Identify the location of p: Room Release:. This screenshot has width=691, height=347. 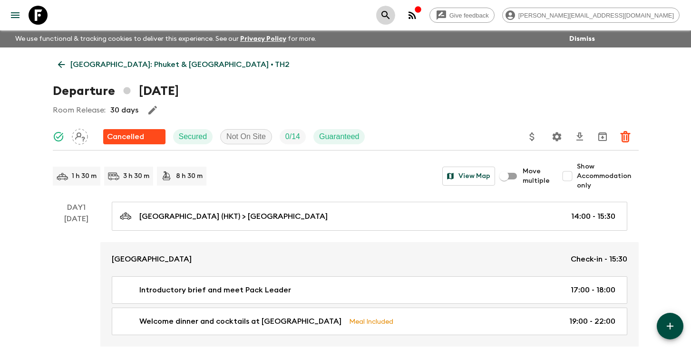
(79, 110).